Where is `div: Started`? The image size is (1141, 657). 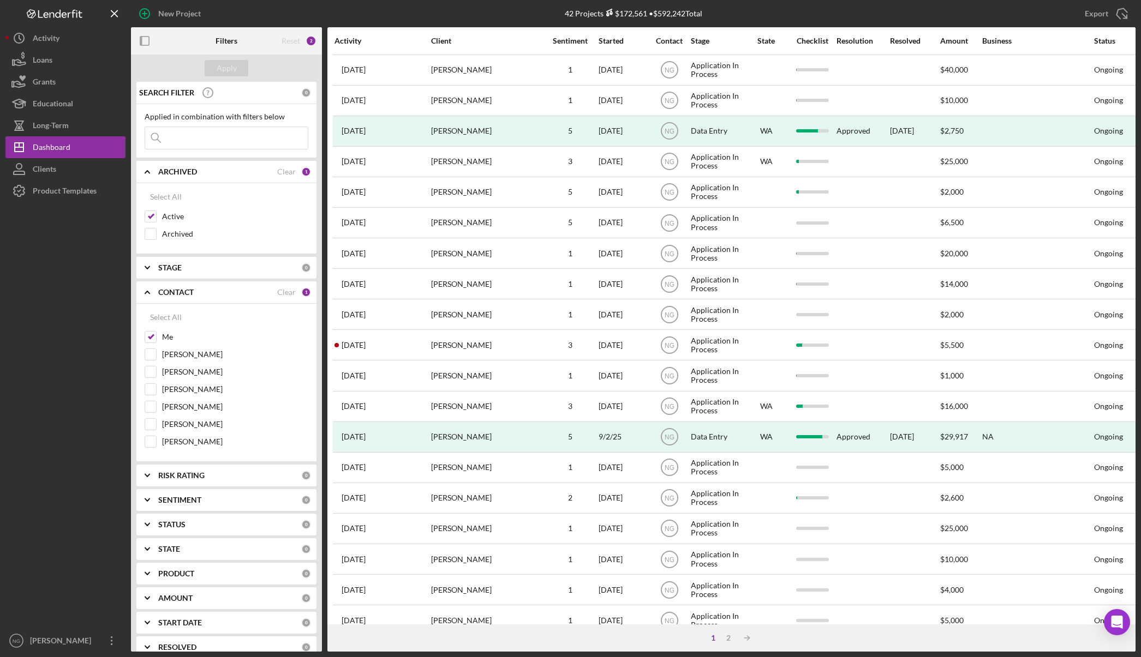 div: Started is located at coordinates (623, 41).